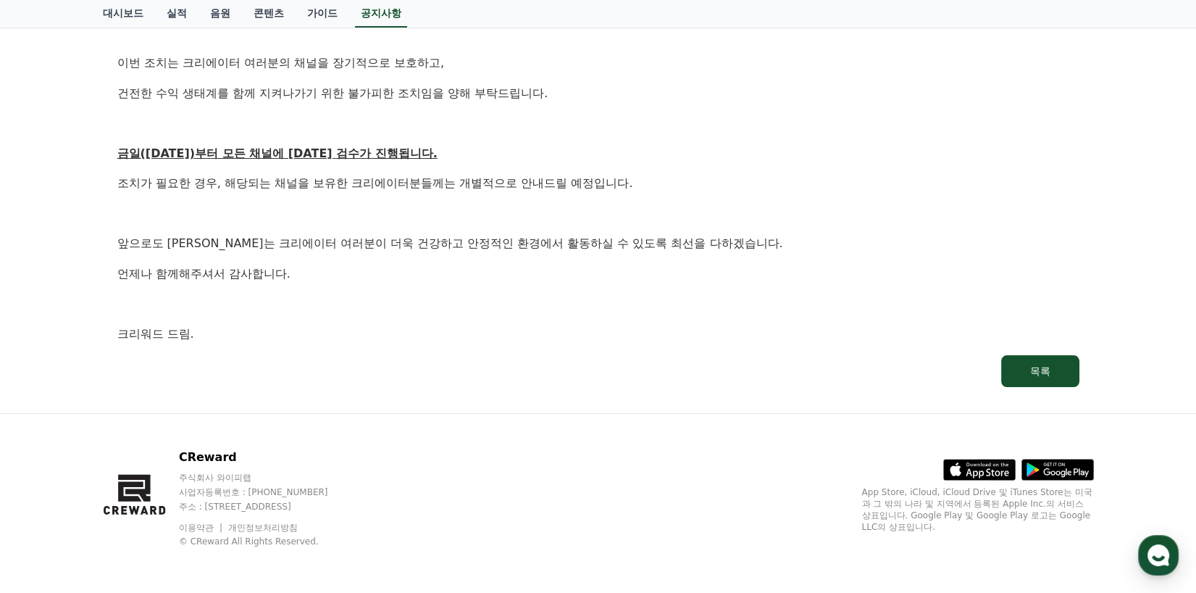  Describe the element at coordinates (598, 93) in the screenshot. I see `p: 건전한 수익 생태계를 함께 지켜나가기 위한 불가피한 조치임을 양해 부탁드립니다.` at that location.